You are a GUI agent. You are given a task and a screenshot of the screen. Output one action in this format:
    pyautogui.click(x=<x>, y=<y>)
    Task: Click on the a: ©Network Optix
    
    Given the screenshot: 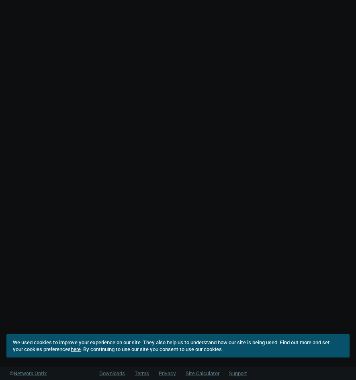 What is the action you would take?
    pyautogui.click(x=28, y=373)
    